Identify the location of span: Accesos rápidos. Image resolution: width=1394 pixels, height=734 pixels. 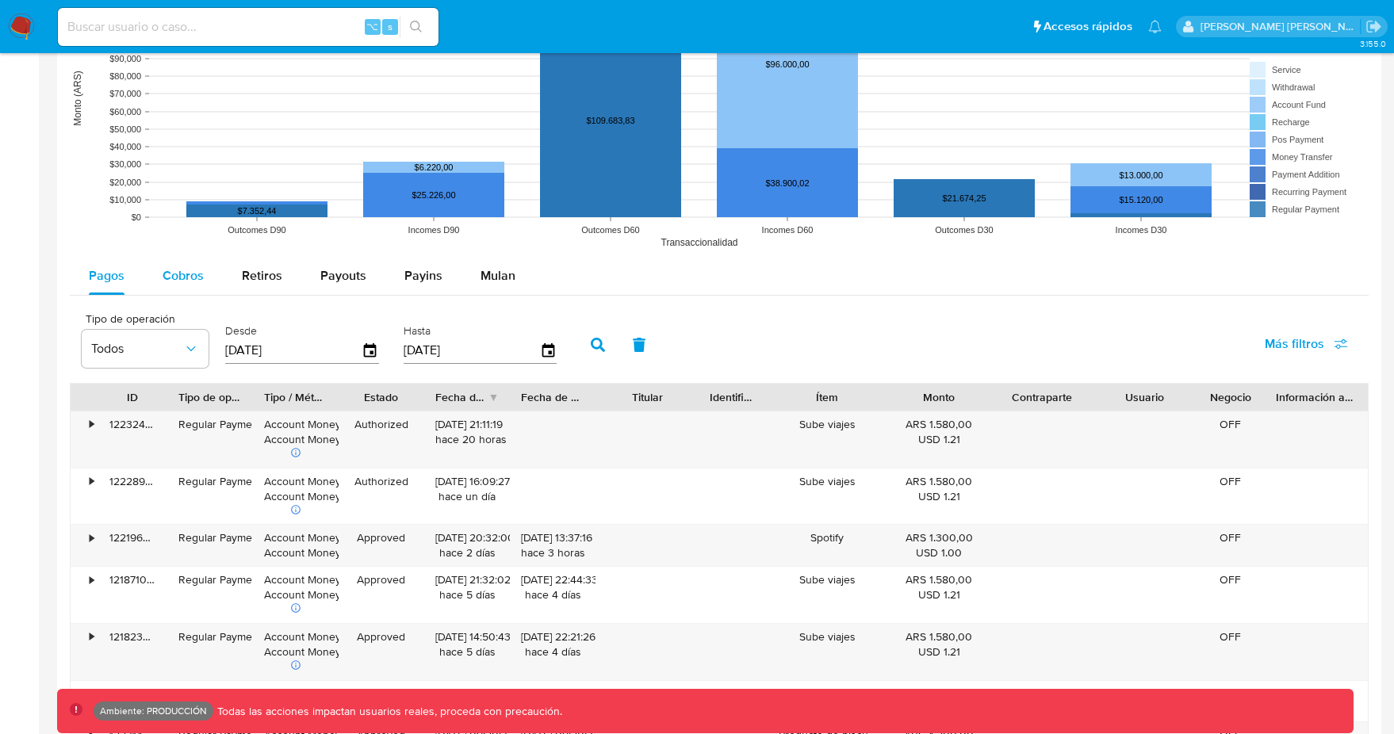
(1088, 26).